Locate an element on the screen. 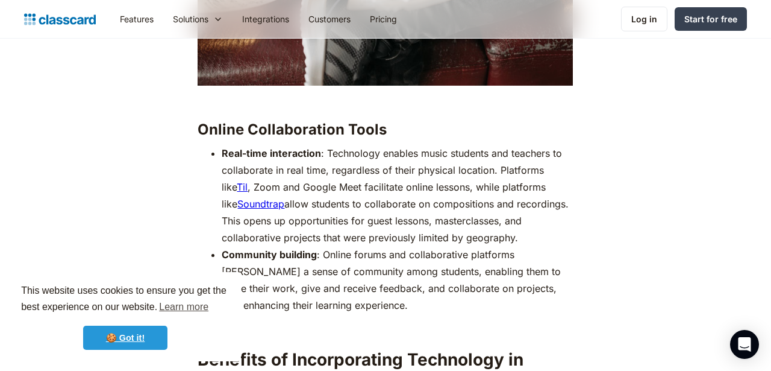  div: Start for free is located at coordinates (711, 19).